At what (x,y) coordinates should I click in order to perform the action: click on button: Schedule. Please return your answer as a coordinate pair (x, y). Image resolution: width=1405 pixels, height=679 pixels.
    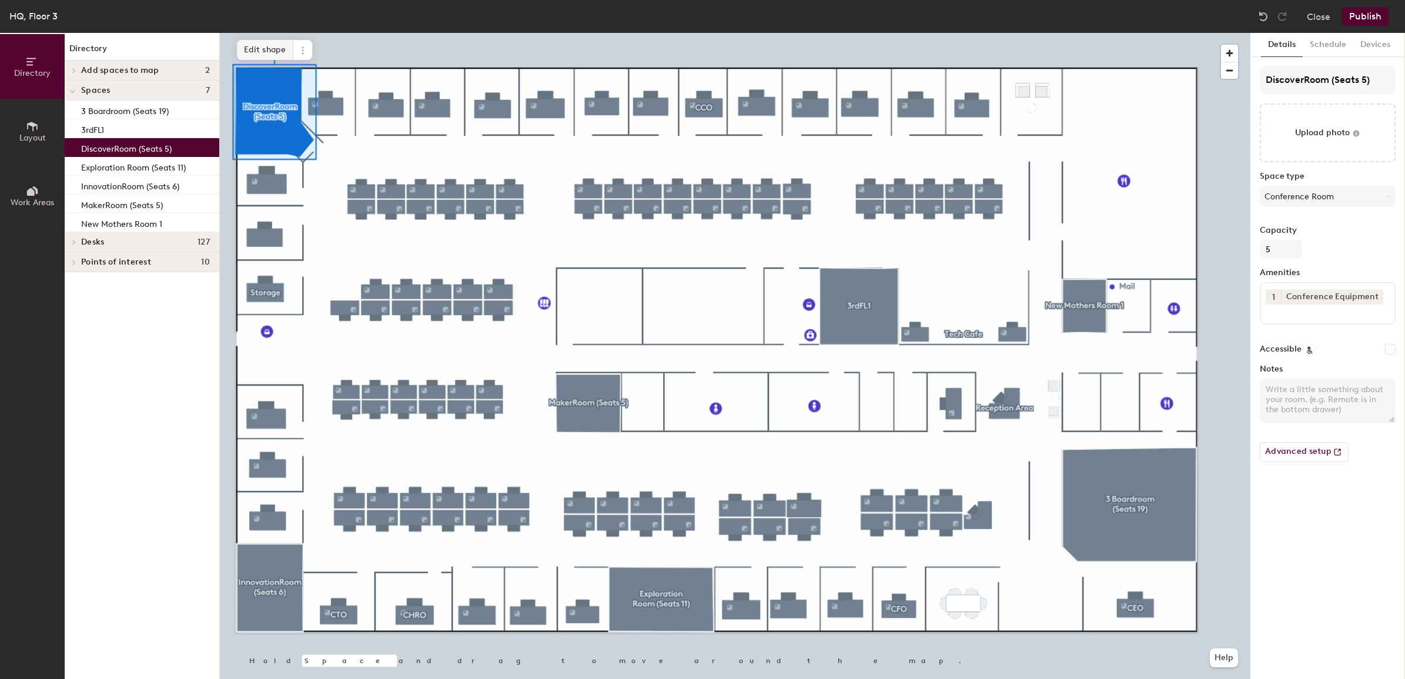
    Looking at the image, I should click on (1328, 45).